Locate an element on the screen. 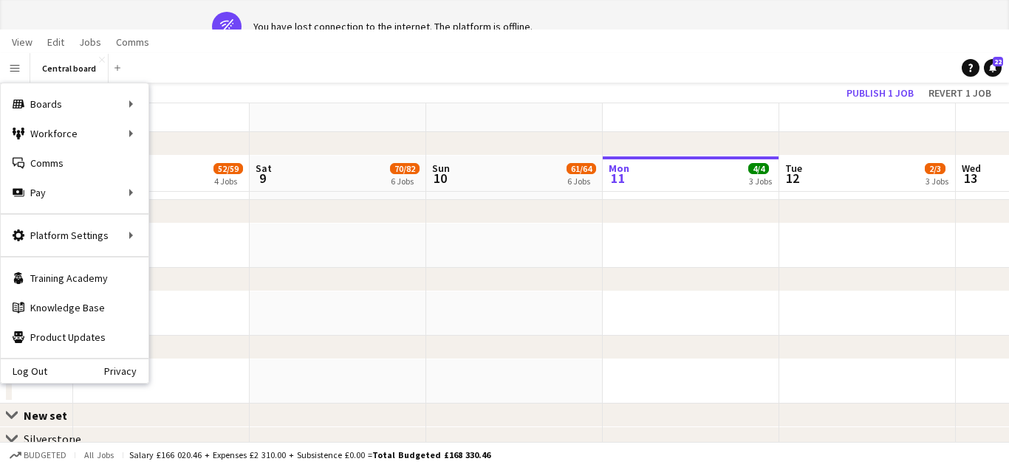 This screenshot has height=467, width=1009. div: Salary £166 020.46 + Expenses £2 310.00 + Subsistence £0.00 = is located at coordinates (309, 455).